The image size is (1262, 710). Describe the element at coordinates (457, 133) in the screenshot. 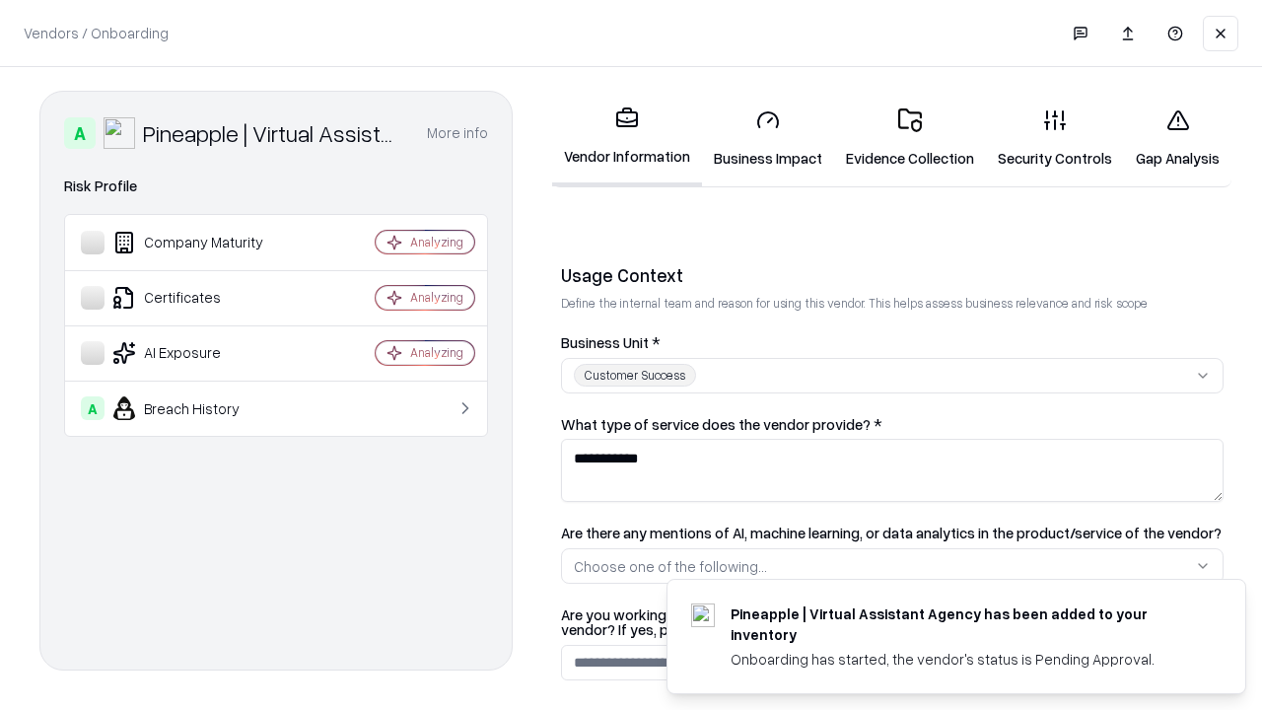

I see `button: More info` at that location.